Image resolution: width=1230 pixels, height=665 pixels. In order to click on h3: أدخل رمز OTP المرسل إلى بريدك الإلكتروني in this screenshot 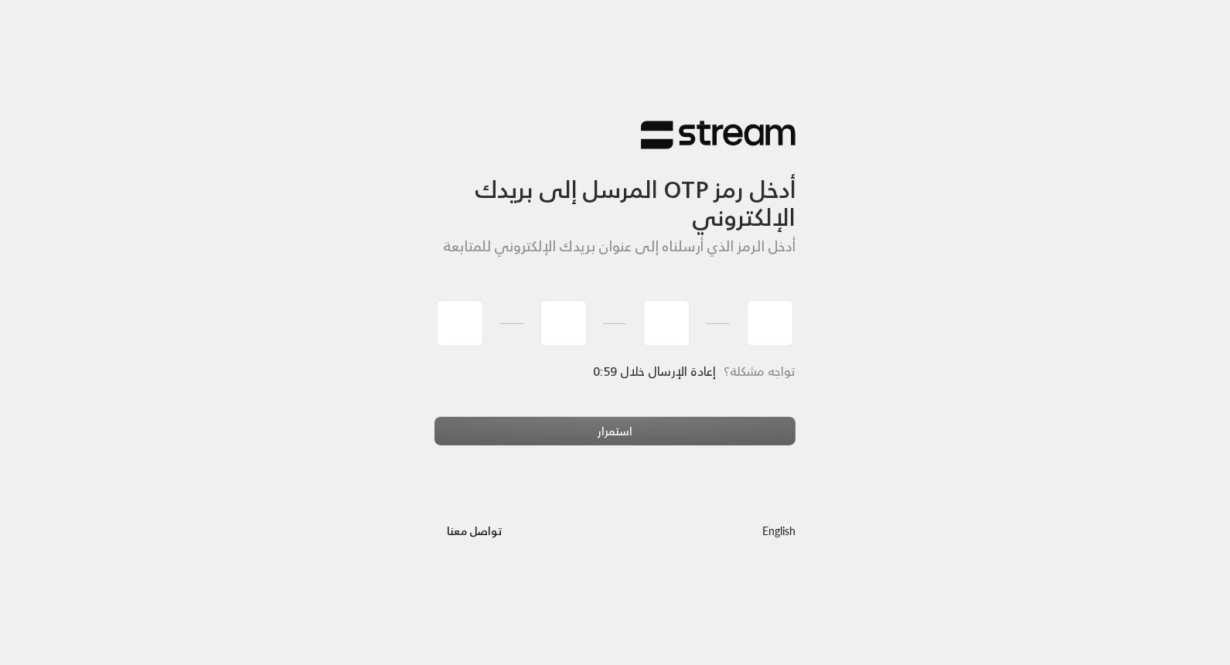, I will do `click(615, 190)`.